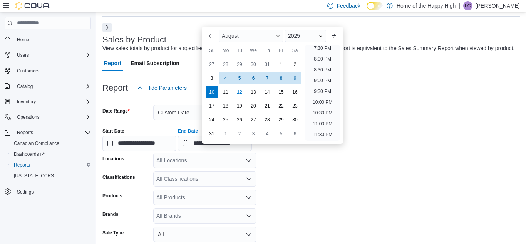 The width and height of the screenshot is (526, 244). What do you see at coordinates (116, 111) in the screenshot?
I see `label: Date Range` at bounding box center [116, 111].